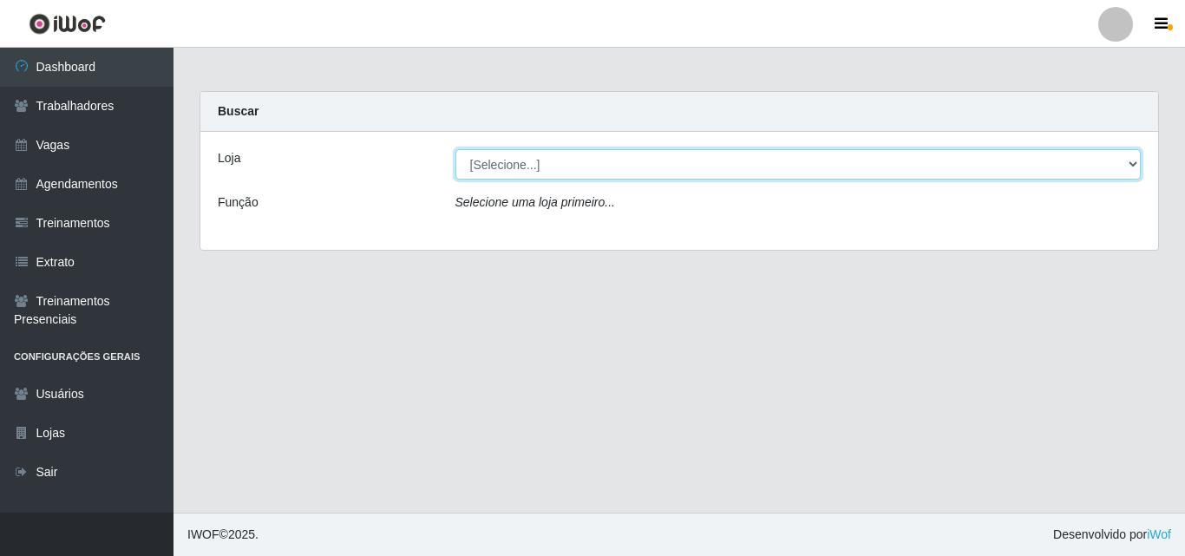 This screenshot has width=1185, height=556. Describe the element at coordinates (238, 111) in the screenshot. I see `strong: Buscar` at that location.